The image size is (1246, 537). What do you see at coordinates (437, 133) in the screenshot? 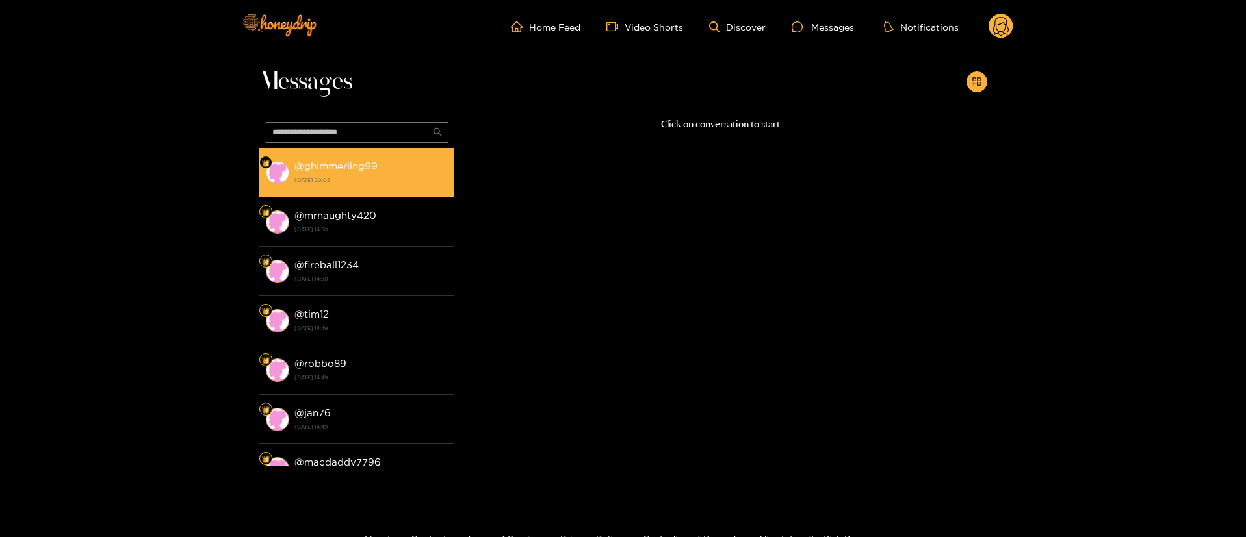
I see `span: search` at bounding box center [437, 133].